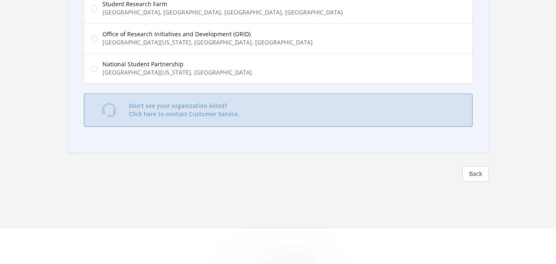  What do you see at coordinates (278, 110) in the screenshot?
I see `a: Don't see your organization listed?Click here to contact Customer Service.` at bounding box center [278, 110].